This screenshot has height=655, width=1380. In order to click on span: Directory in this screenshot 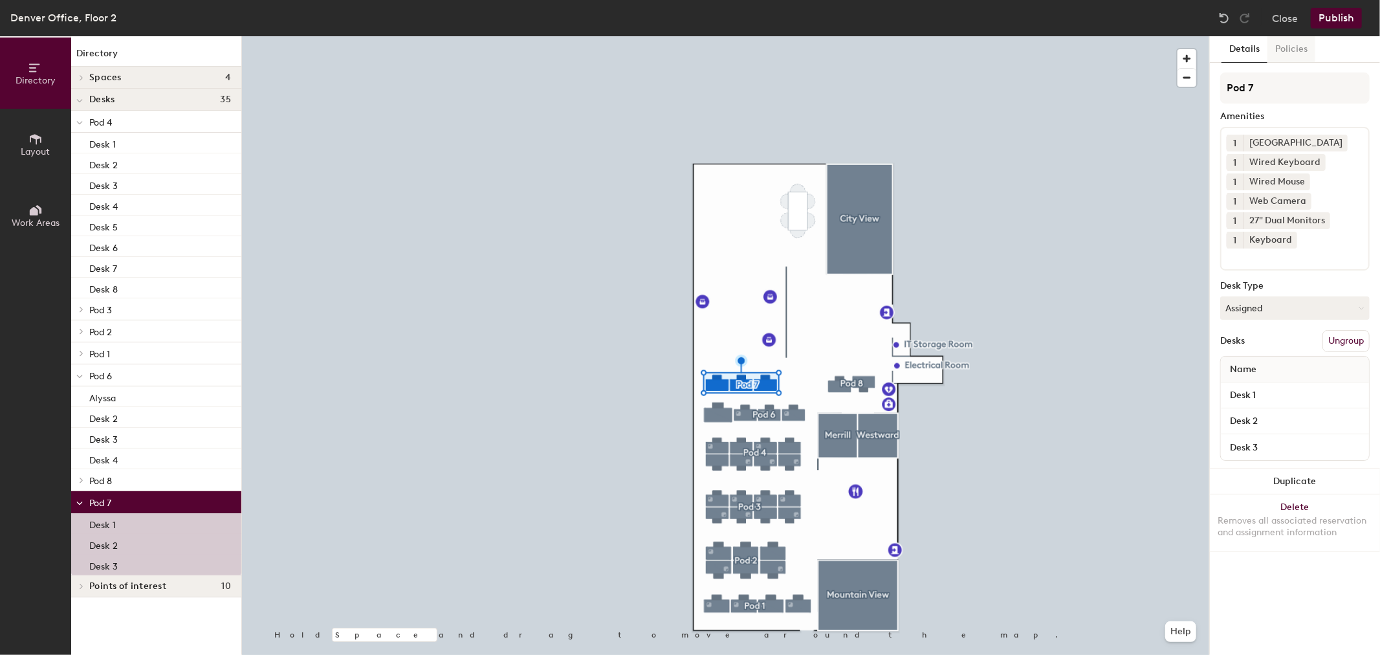, I will do `click(36, 80)`.